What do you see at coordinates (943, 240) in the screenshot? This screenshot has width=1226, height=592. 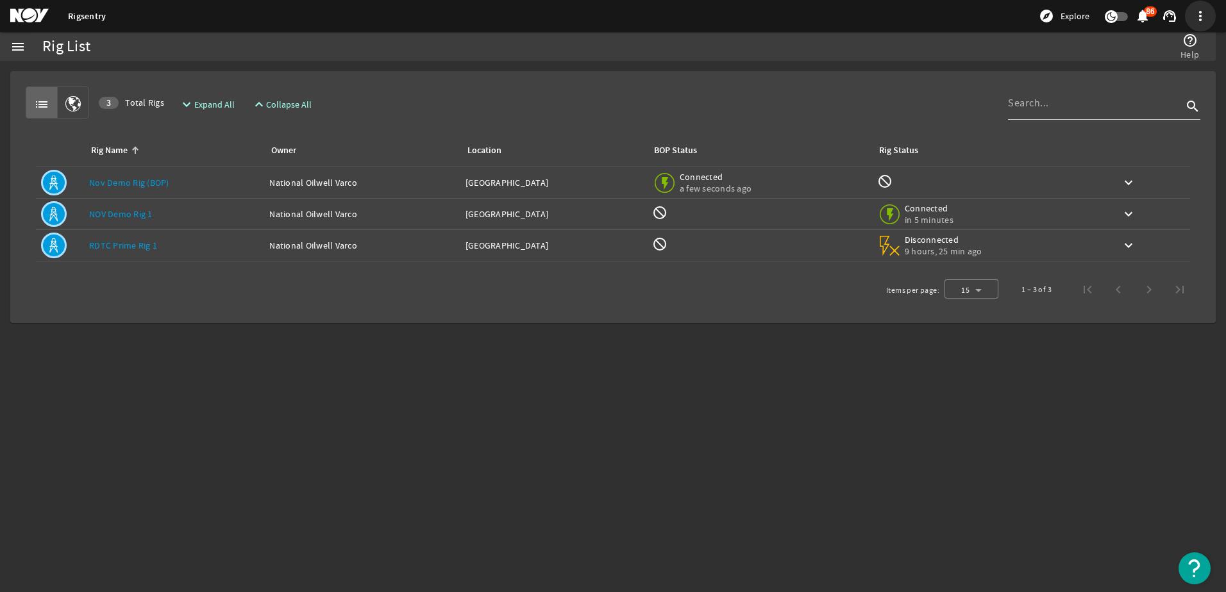 I see `span: Disconnected` at bounding box center [943, 240].